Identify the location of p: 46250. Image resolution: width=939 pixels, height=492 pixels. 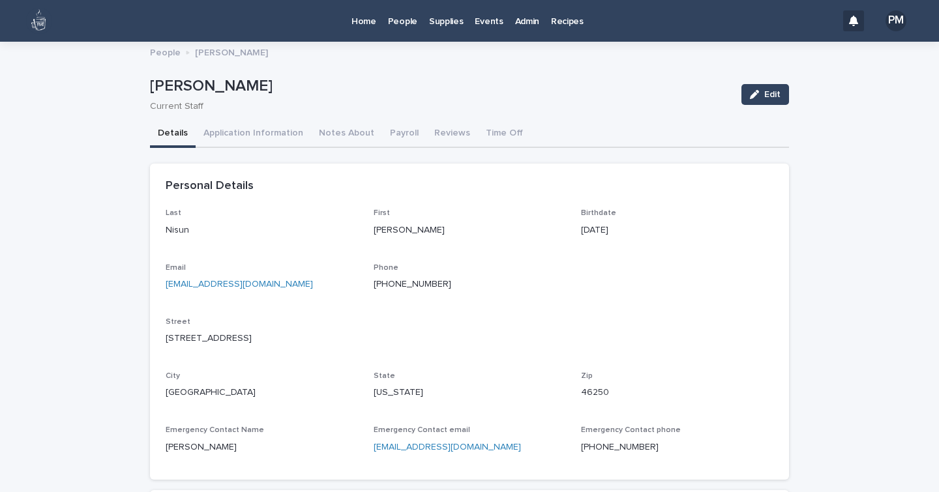
(677, 393).